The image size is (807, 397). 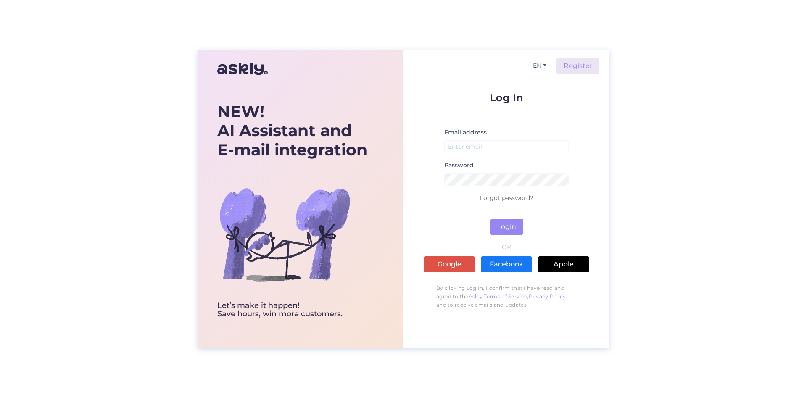 I want to click on button: EN, so click(x=540, y=66).